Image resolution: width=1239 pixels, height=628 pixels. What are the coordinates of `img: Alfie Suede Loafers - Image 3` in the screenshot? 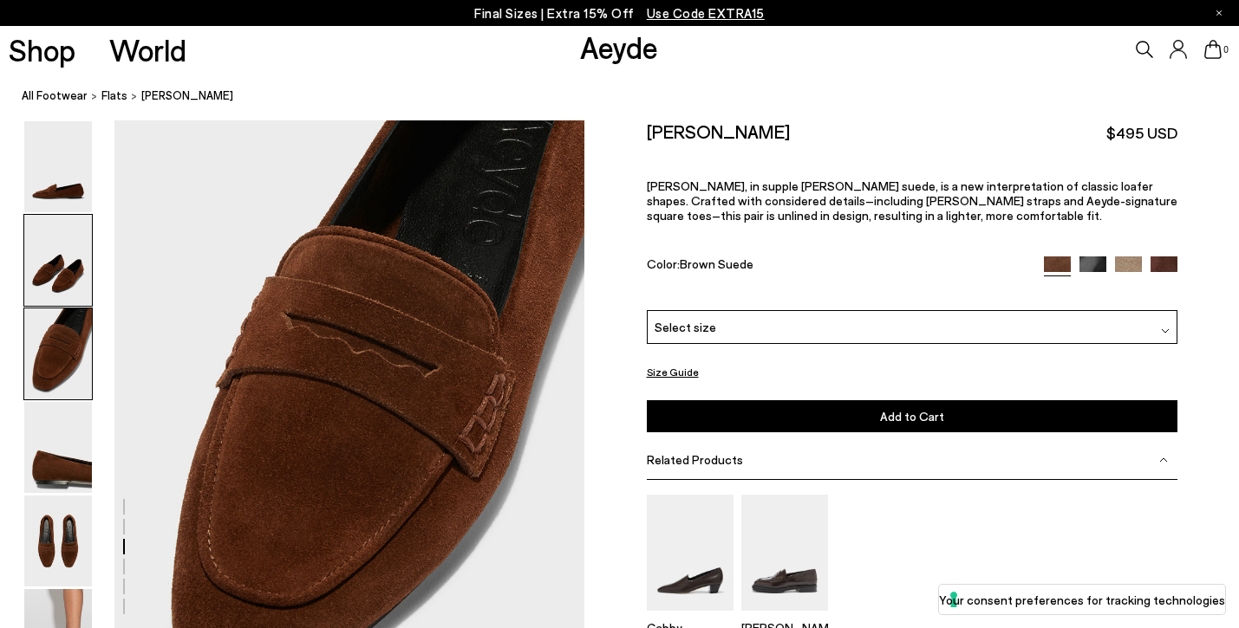 It's located at (58, 354).